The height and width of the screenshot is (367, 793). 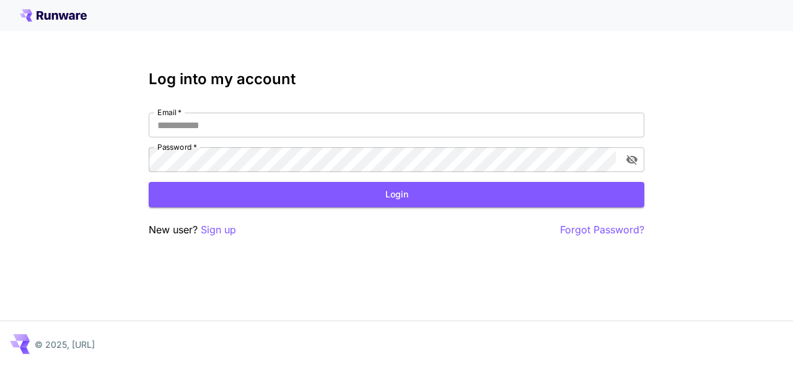 What do you see at coordinates (632, 160) in the screenshot?
I see `button: toggle password visibility` at bounding box center [632, 160].